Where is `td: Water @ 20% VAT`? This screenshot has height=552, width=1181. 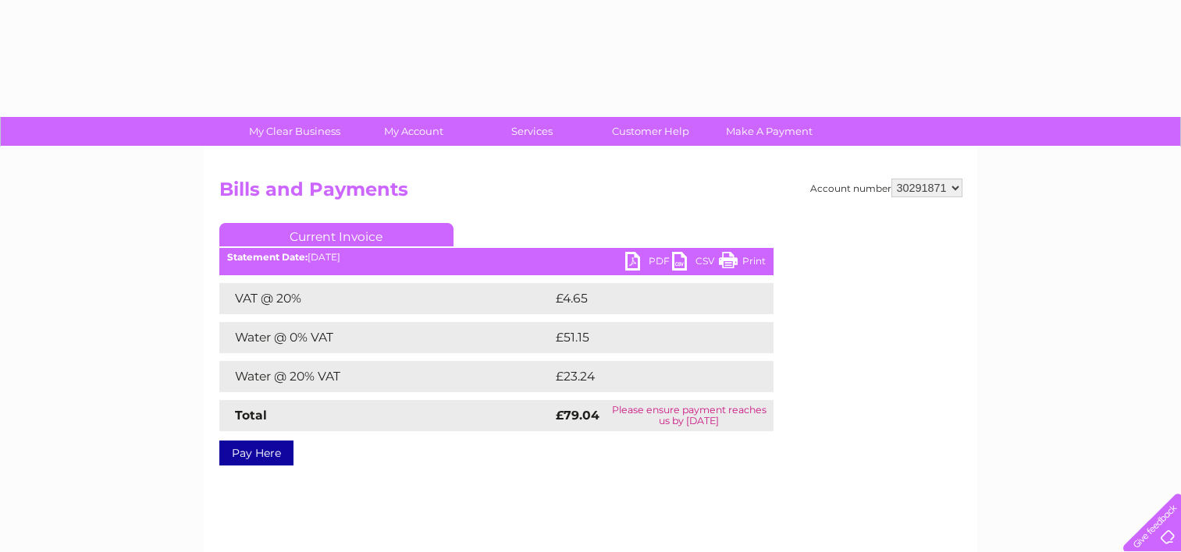 td: Water @ 20% VAT is located at coordinates (385, 377).